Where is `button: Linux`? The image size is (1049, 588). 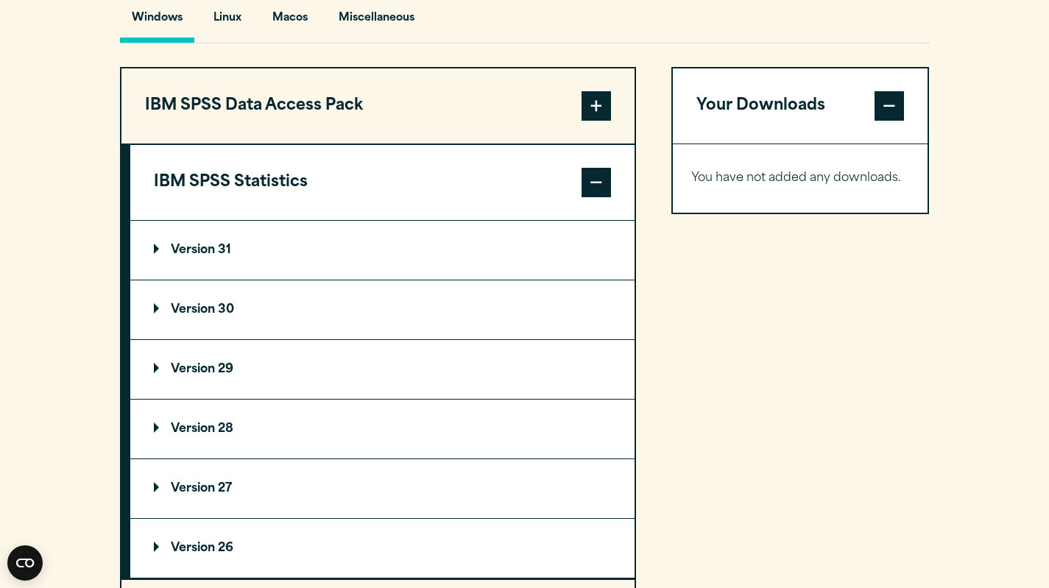 button: Linux is located at coordinates (227, 21).